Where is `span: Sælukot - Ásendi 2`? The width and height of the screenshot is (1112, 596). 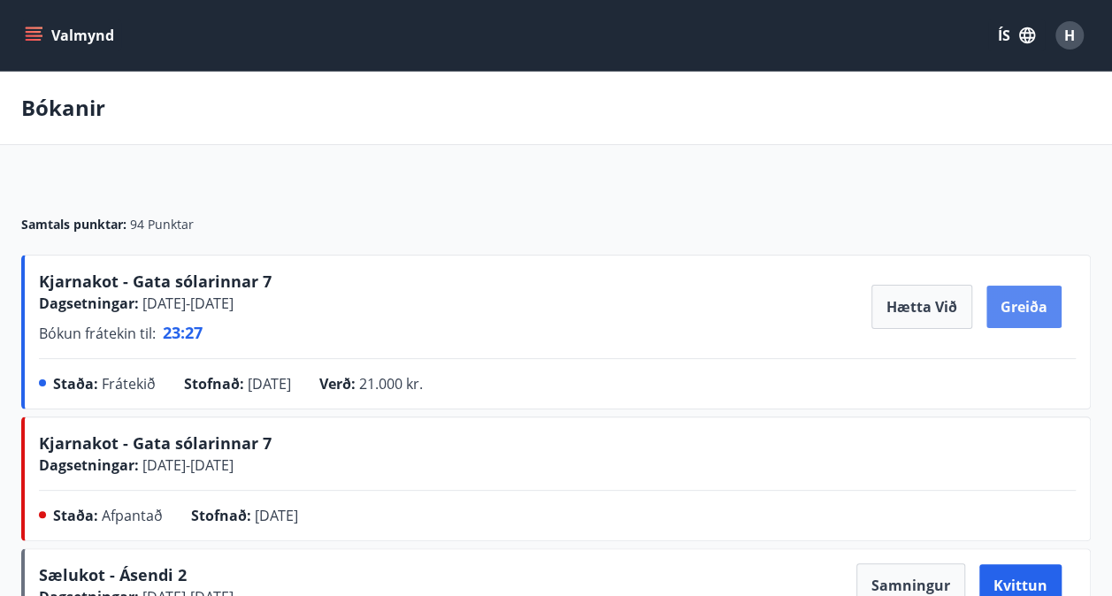
span: Sælukot - Ásendi 2 is located at coordinates (112, 575).